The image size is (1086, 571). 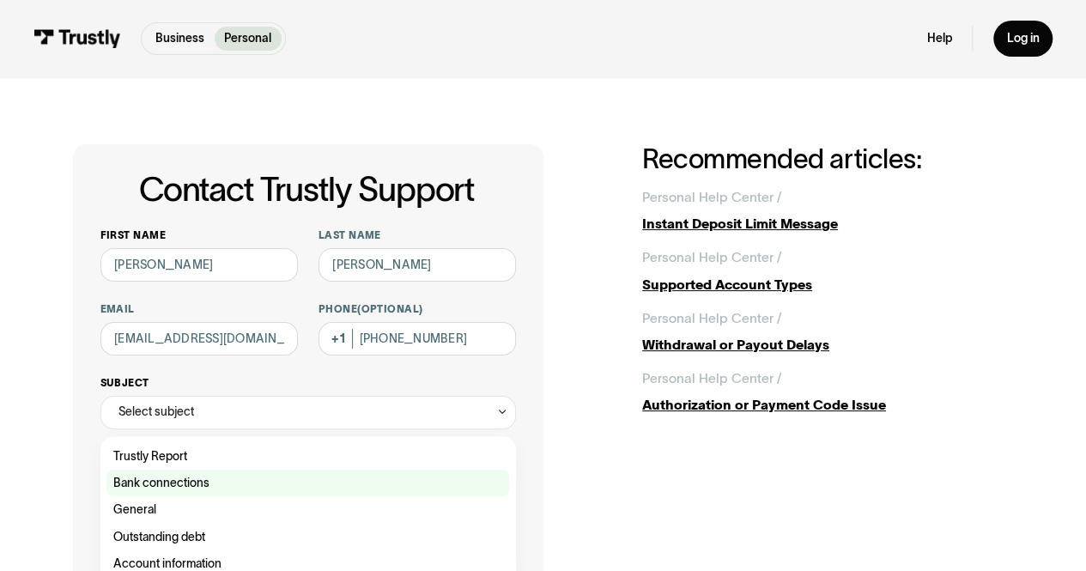 What do you see at coordinates (199, 265) in the screenshot?
I see `input: Alex` at bounding box center [199, 265].